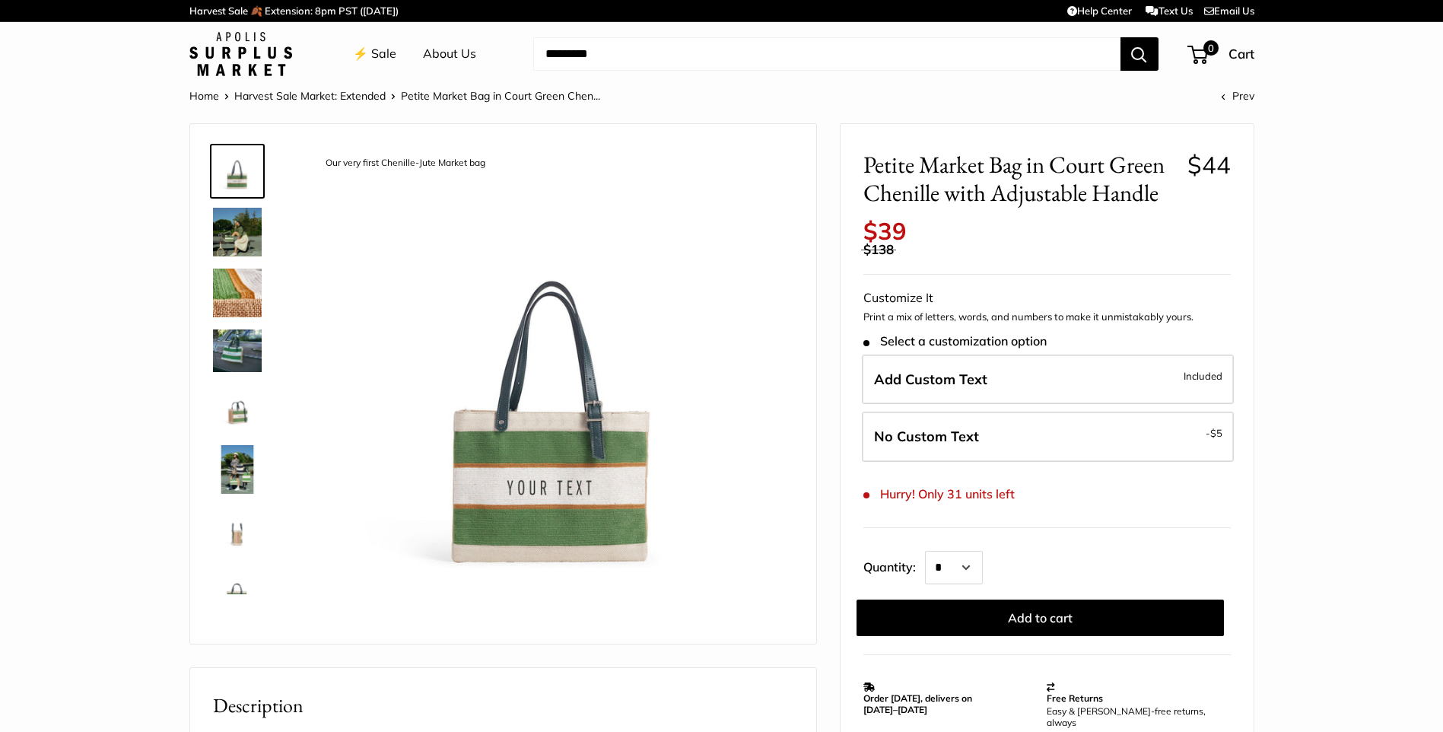  I want to click on span: Cart, so click(1241, 53).